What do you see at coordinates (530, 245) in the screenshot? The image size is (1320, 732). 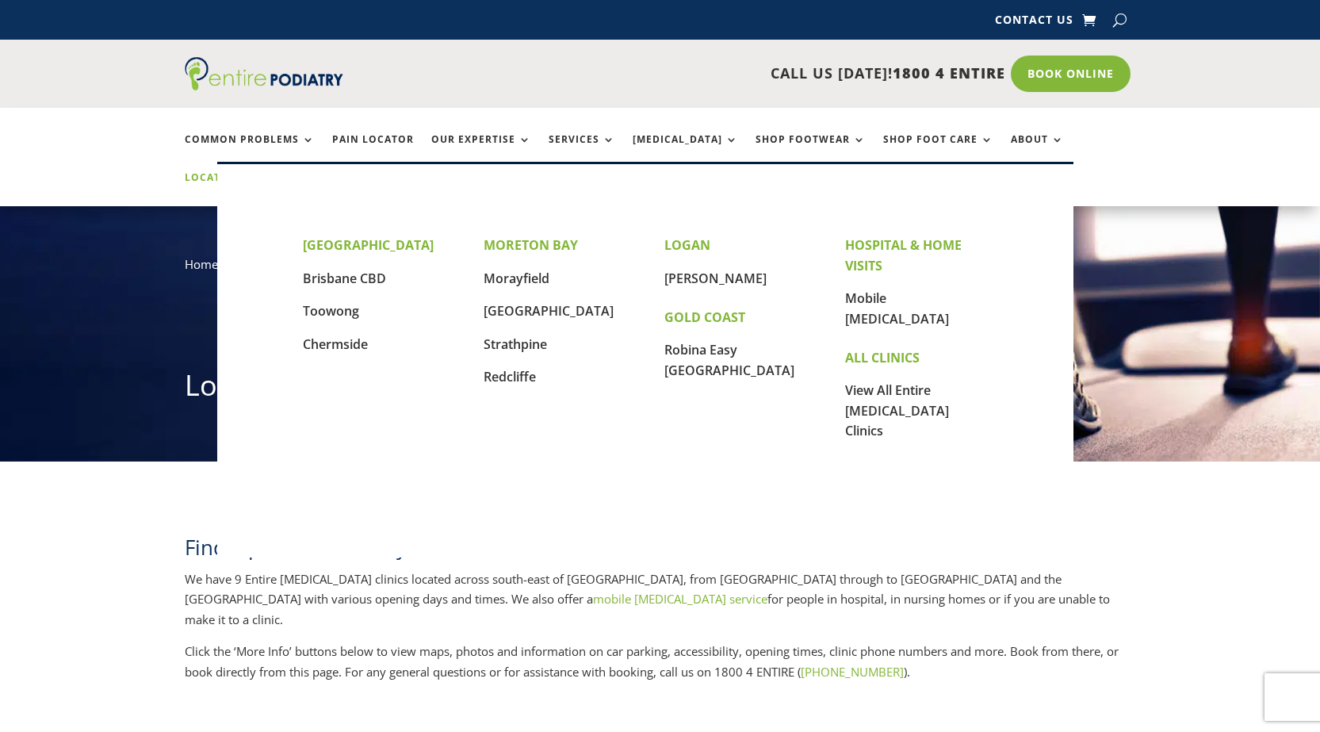 I see `strong: MORETON BAY` at bounding box center [530, 245].